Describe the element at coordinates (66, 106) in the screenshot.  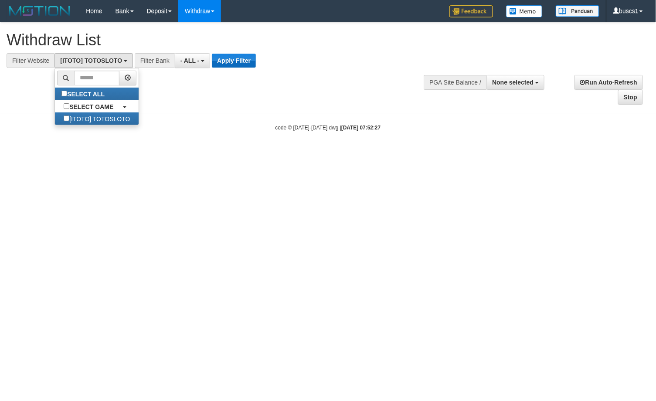
I see `input: SELECT GAME` at that location.